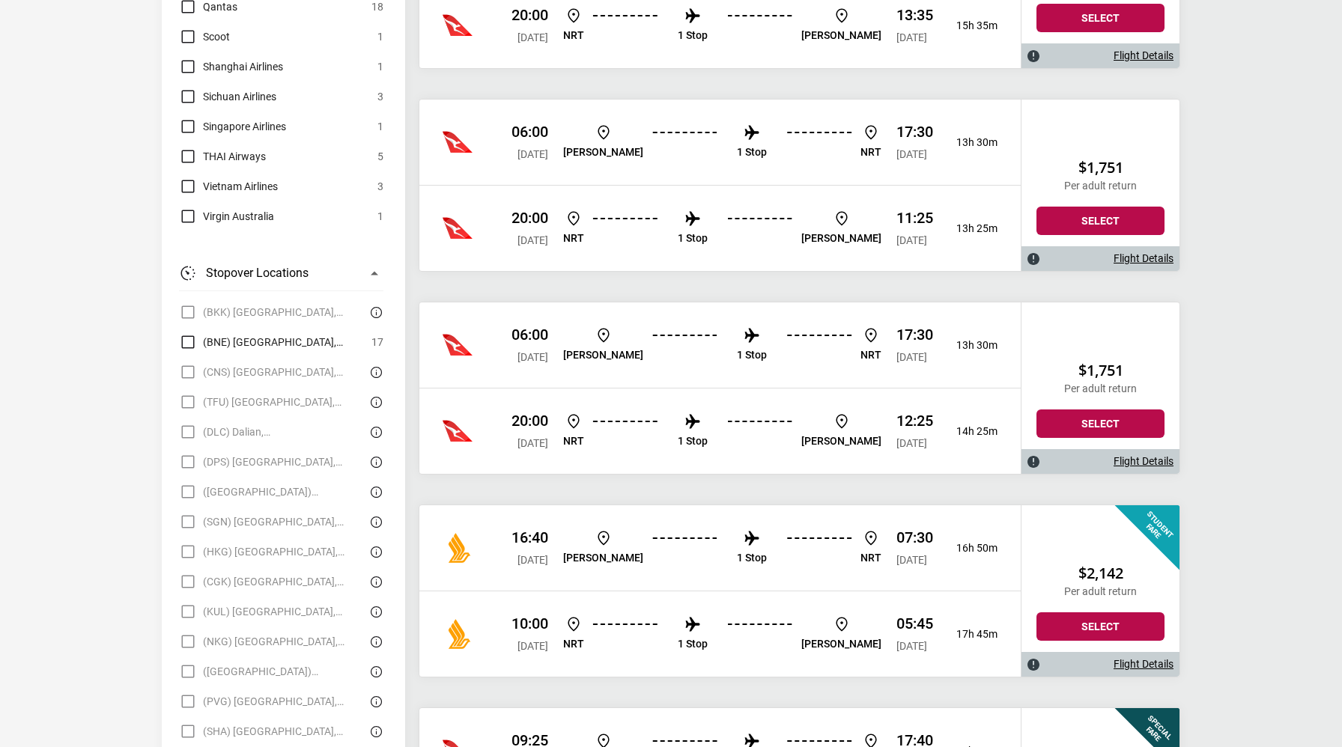  I want to click on h3: Stopover Locations, so click(257, 273).